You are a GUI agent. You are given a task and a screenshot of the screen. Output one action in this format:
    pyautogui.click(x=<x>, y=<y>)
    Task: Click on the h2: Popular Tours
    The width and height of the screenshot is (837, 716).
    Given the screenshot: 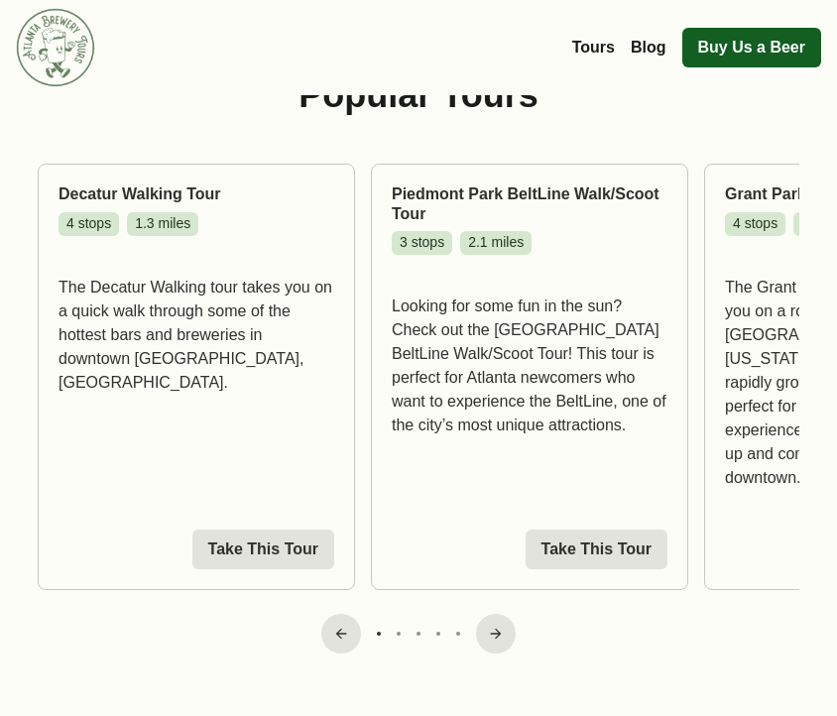 What is the action you would take?
    pyautogui.click(x=419, y=118)
    